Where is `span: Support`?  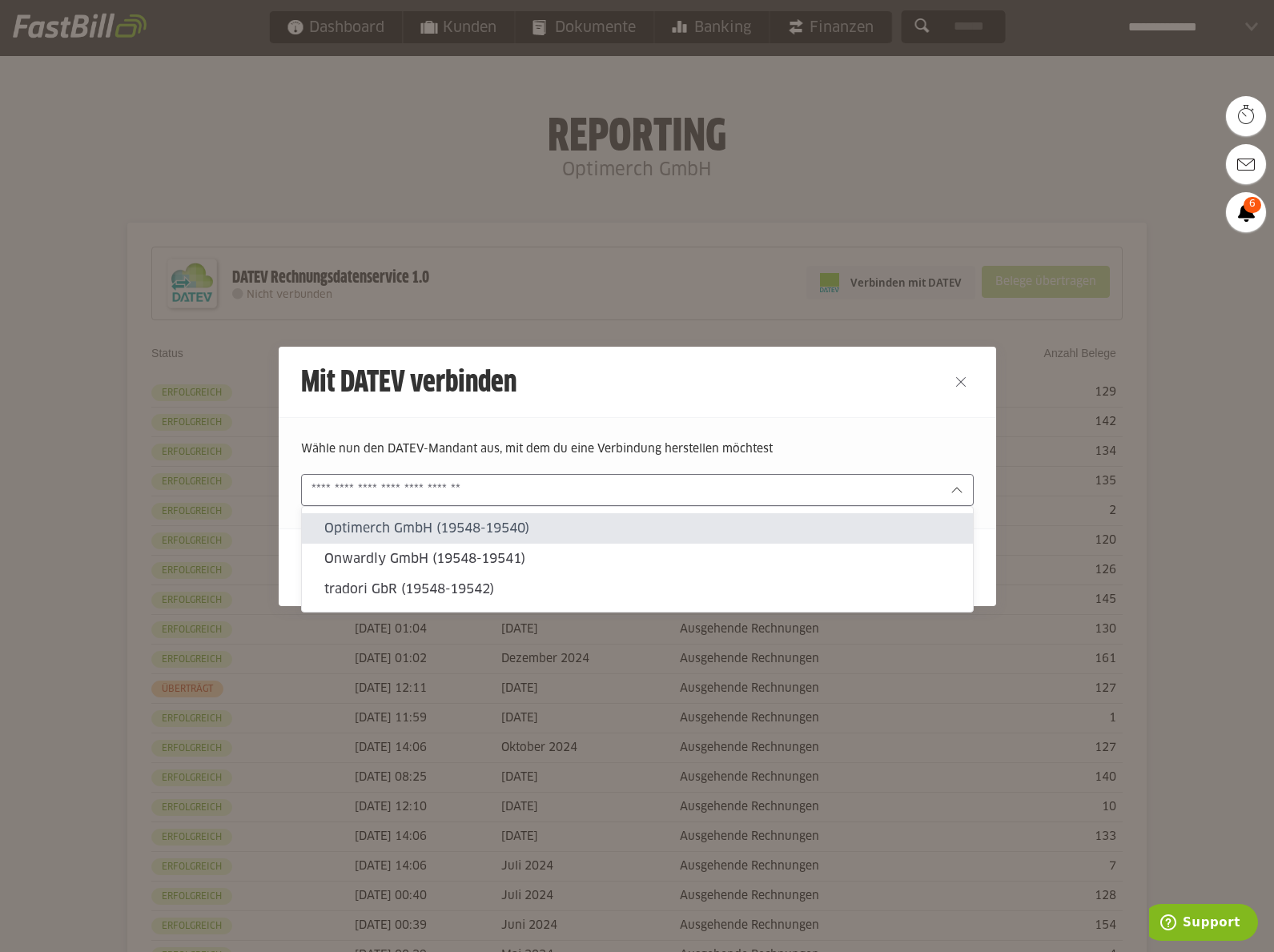
span: Support is located at coordinates (63, 19).